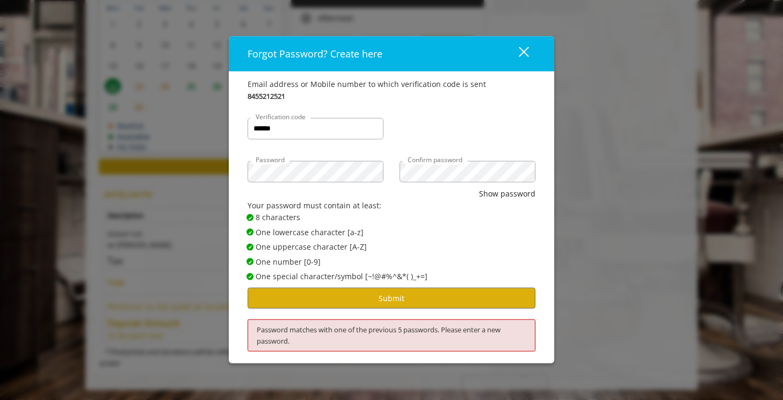 The image size is (783, 400). I want to click on span: One number [0-9], so click(288, 261).